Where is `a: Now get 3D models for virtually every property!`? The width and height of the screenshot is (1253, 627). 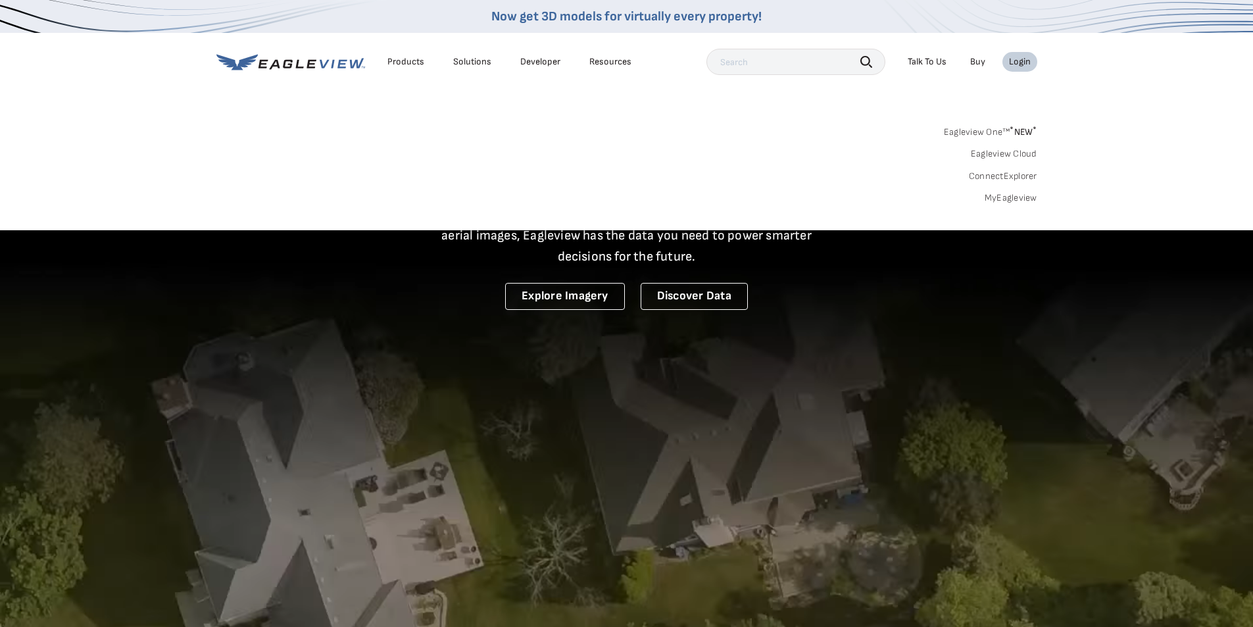
a: Now get 3D models for virtually every property! is located at coordinates (626, 16).